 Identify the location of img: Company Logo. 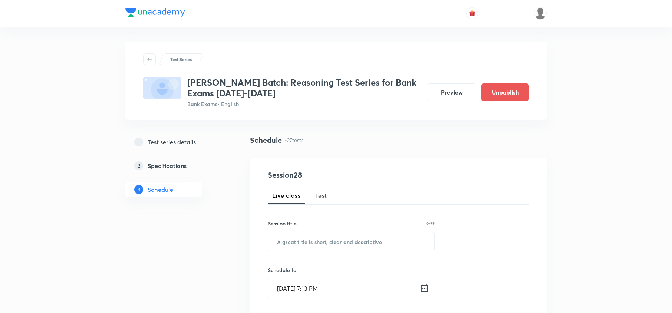
(155, 13).